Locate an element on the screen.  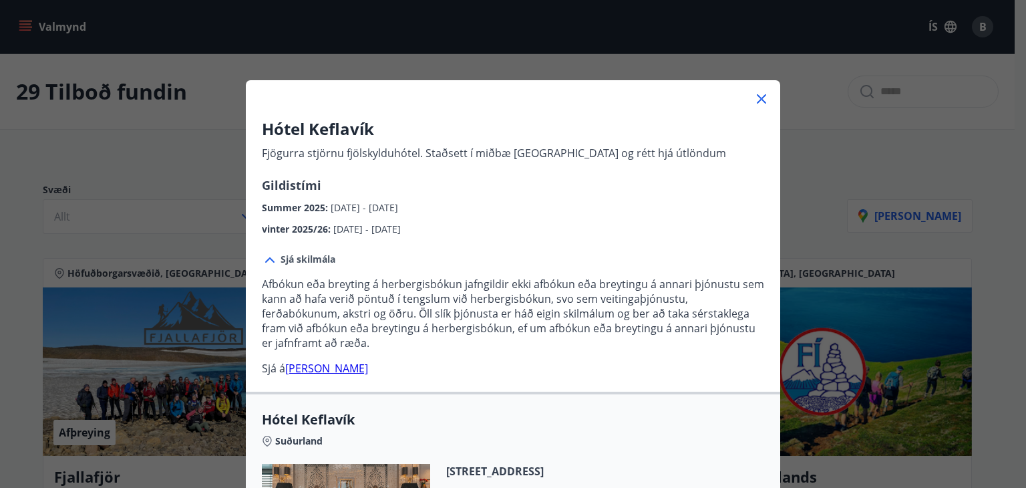
span: Suðurland is located at coordinates (299, 441).